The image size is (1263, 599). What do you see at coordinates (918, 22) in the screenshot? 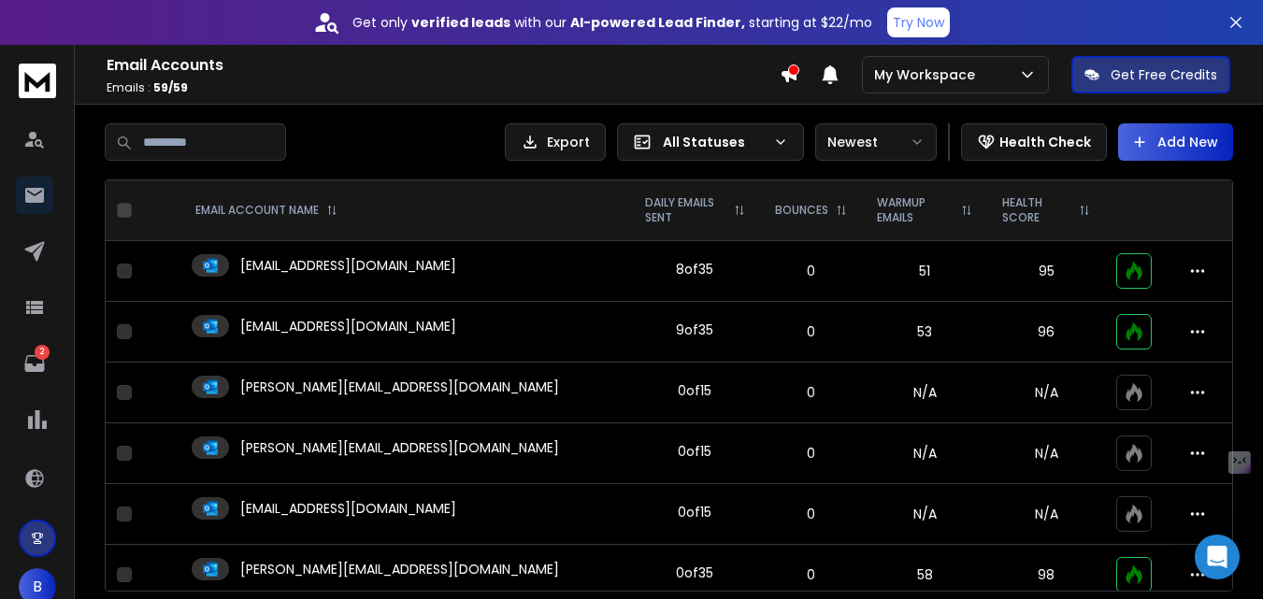
I see `button: Try Now` at bounding box center [918, 22].